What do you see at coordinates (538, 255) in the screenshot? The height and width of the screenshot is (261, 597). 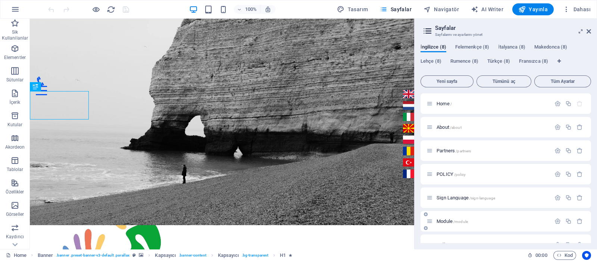 I see `h6: Oturum süresi` at bounding box center [538, 255].